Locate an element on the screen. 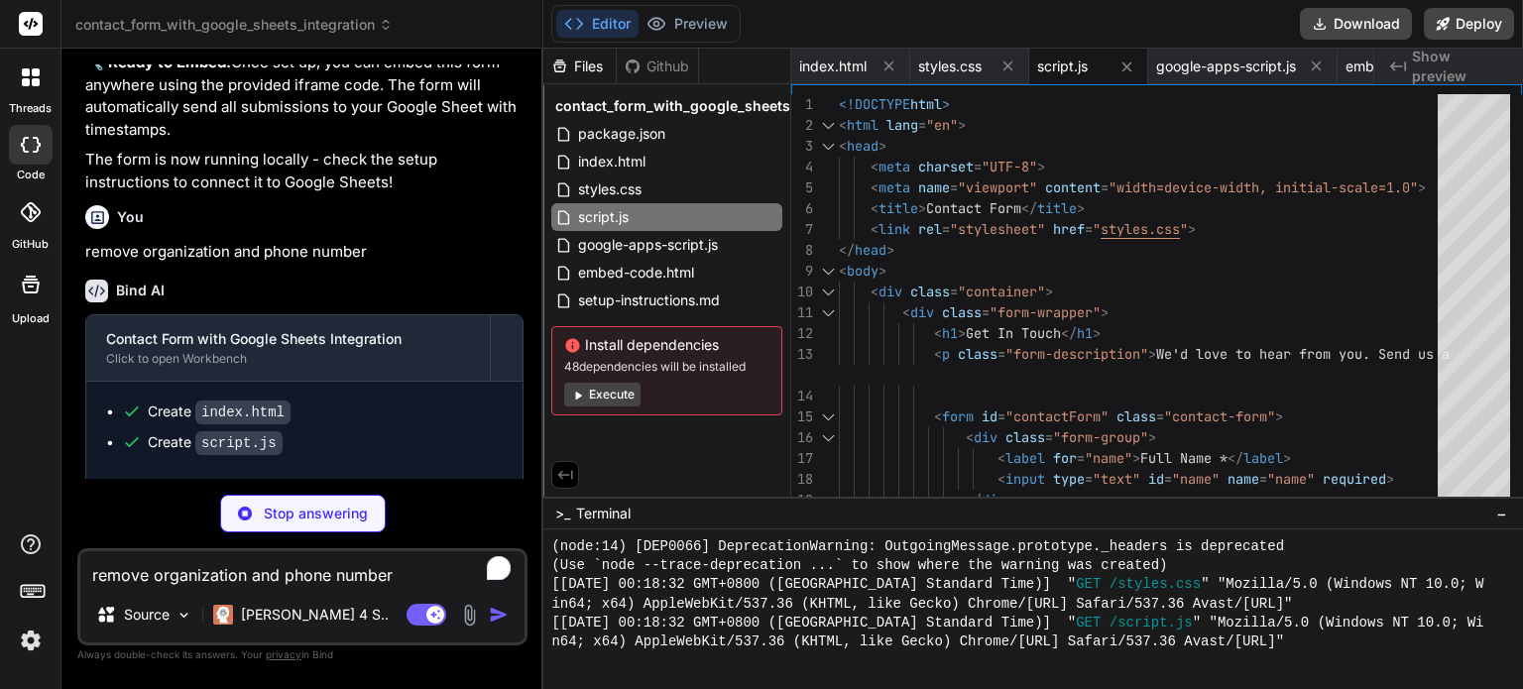 The image size is (1523, 689). span: Contact Form is located at coordinates (973, 208).